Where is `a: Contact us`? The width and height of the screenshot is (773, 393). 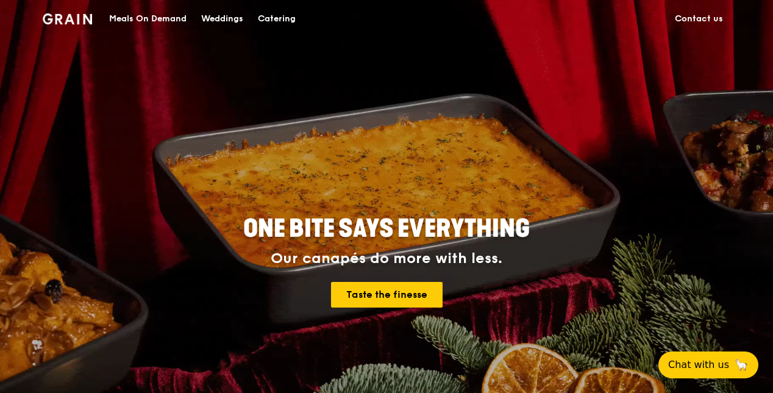
a: Contact us is located at coordinates (699, 19).